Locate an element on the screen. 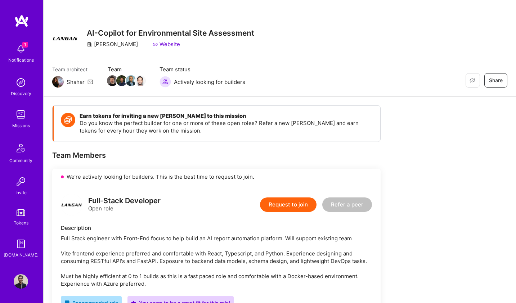 The image size is (516, 303). button: Request to join is located at coordinates (288, 204).